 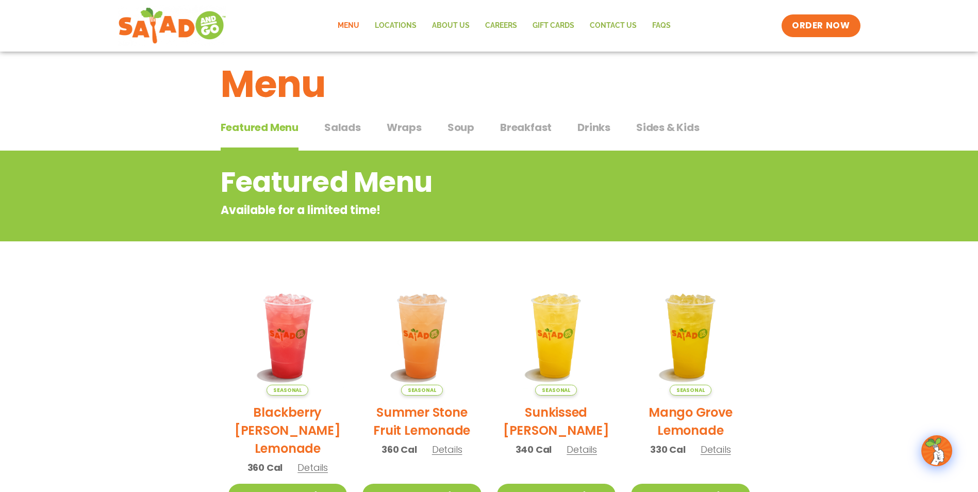 What do you see at coordinates (690, 336) in the screenshot?
I see `img: Product photo for Mango Grove Lemonade` at bounding box center [690, 336].